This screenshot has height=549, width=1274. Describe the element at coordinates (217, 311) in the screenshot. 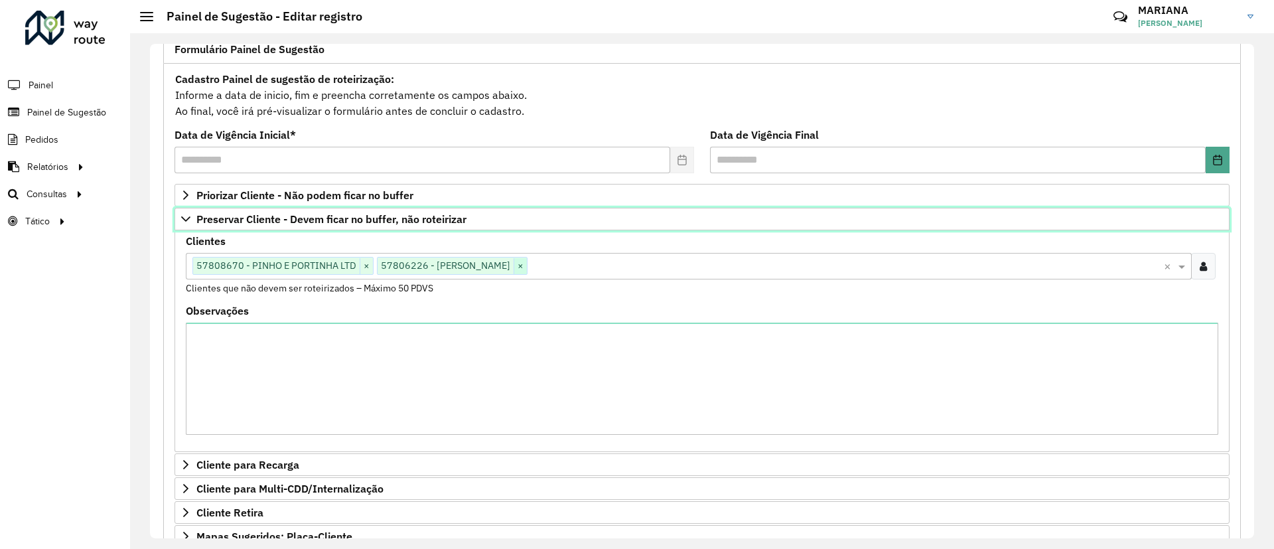

I see `label: Observações` at that location.